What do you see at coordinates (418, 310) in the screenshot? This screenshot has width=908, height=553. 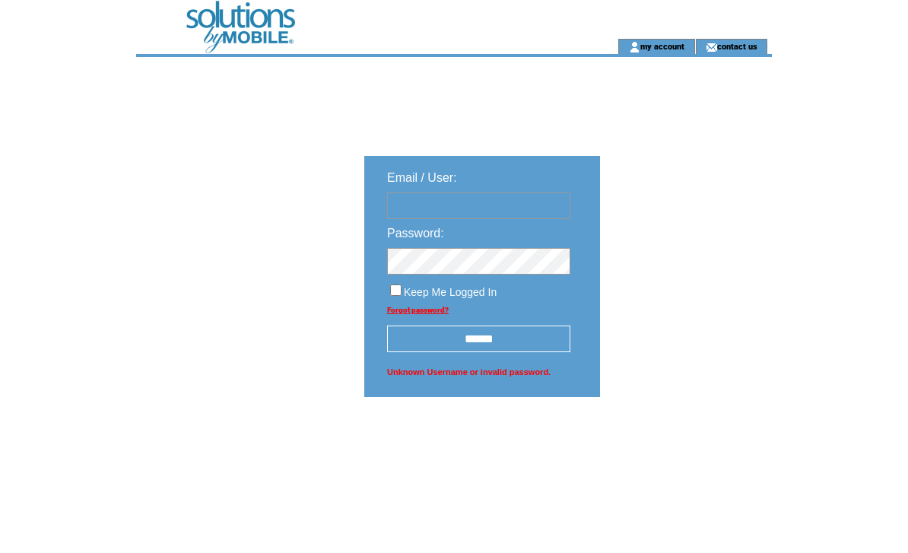 I see `a: Forgot password?` at bounding box center [418, 310].